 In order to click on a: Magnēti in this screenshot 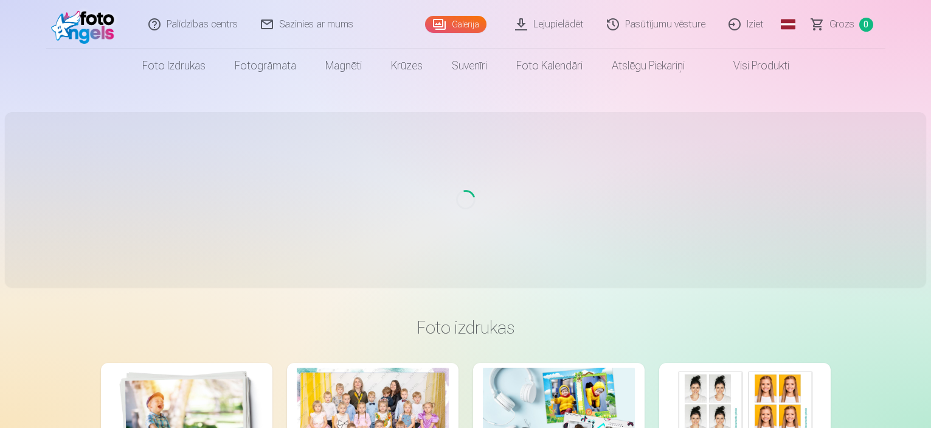, I will do `click(344, 66)`.